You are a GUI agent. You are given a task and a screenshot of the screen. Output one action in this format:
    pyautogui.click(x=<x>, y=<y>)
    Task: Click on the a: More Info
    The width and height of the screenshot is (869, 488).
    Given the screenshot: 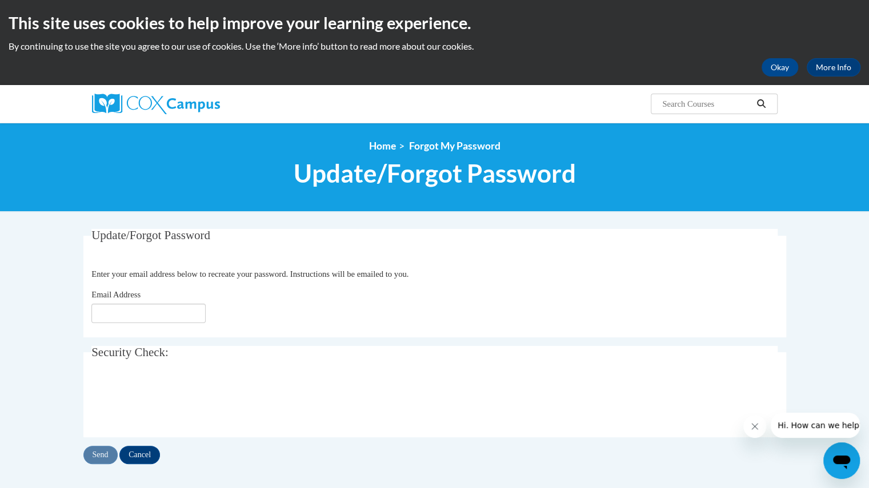 What is the action you would take?
    pyautogui.click(x=833, y=67)
    